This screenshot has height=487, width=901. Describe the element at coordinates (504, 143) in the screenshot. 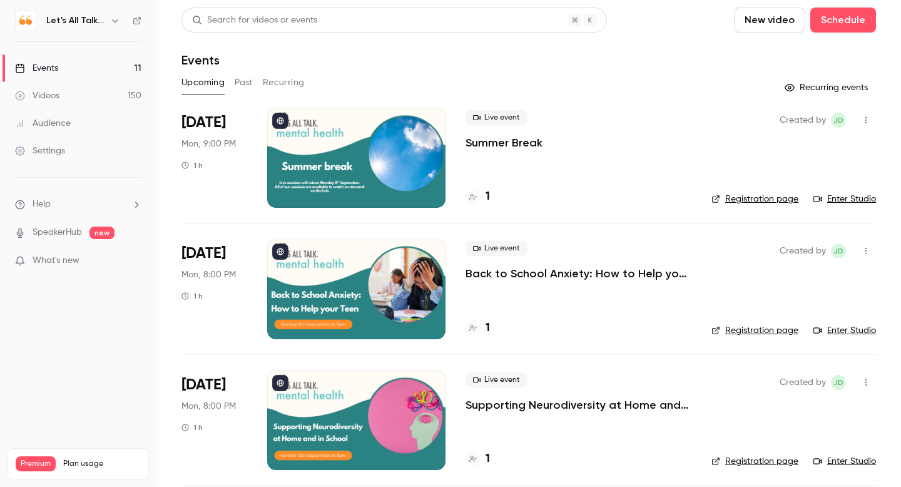

I see `a: Summer Break` at that location.